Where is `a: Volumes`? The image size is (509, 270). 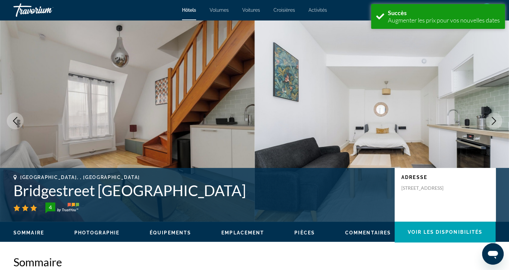 a: Volumes is located at coordinates (219, 10).